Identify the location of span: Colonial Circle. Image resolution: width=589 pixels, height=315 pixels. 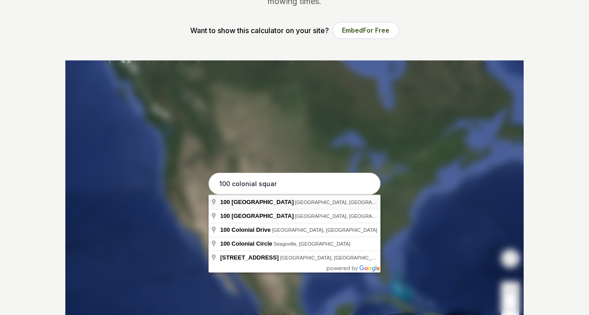
(252, 244).